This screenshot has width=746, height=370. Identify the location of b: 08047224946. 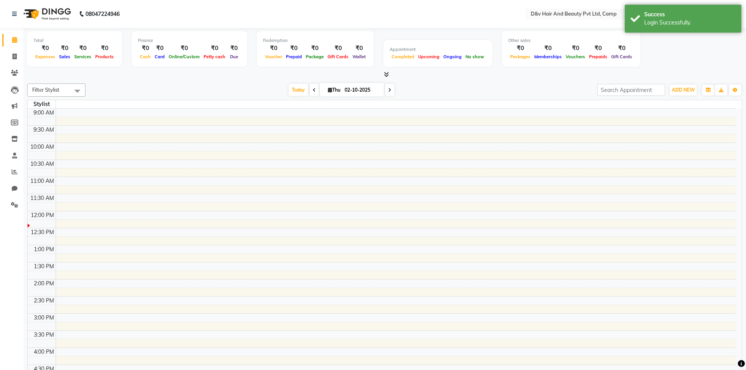
(103, 14).